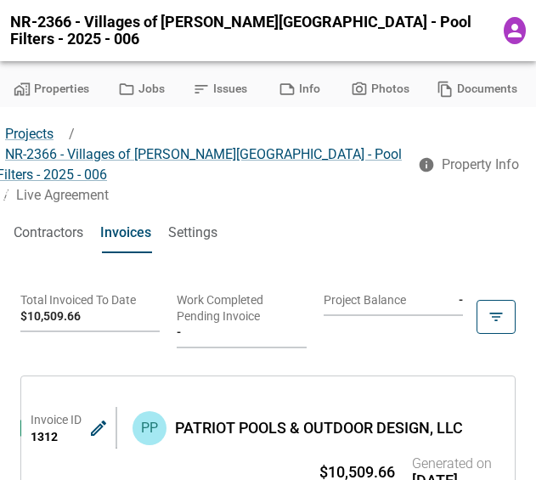  Describe the element at coordinates (193, 233) in the screenshot. I see `span: Settings` at that location.